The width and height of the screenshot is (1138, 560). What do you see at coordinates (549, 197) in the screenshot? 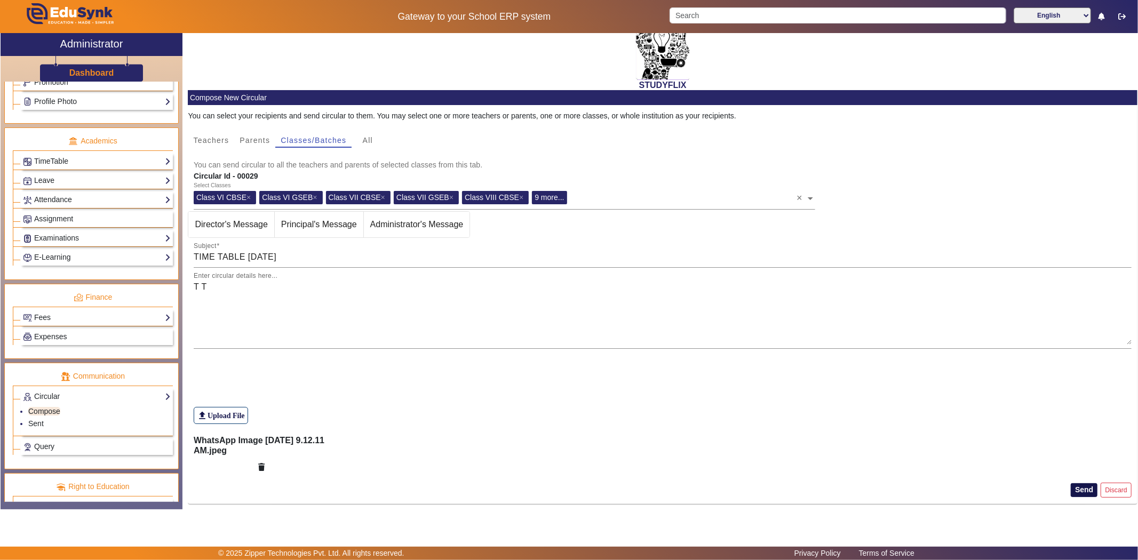
I see `span: 9 more...` at bounding box center [549, 197].